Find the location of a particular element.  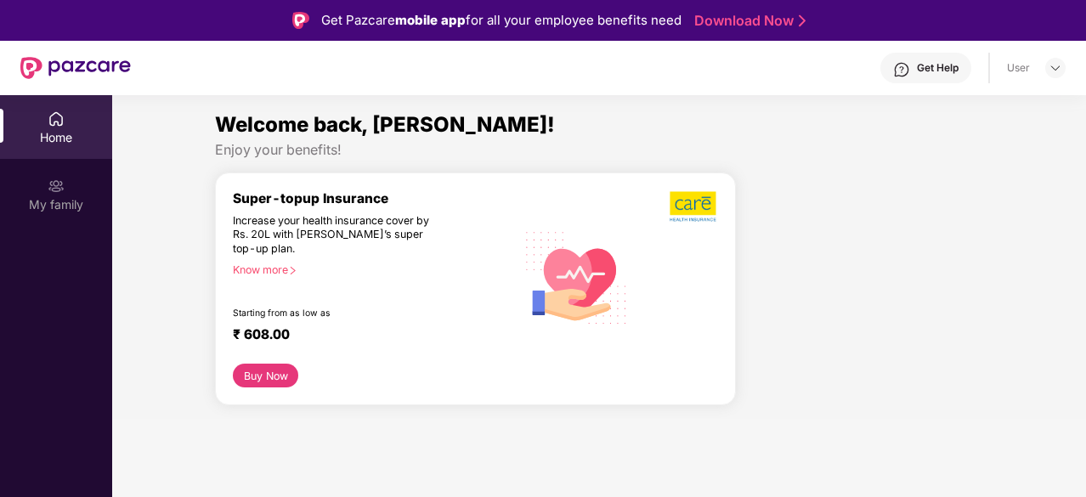

img: svg+xml;base64,PHN2ZyBpZD0iRHJvcGRvd24tMzJ4MzIiIHhtbG5zPSJodHRwOi8vd3d3LnczLm9yZy8yMDAwL3N2ZyIgd2... is located at coordinates (1056, 68).